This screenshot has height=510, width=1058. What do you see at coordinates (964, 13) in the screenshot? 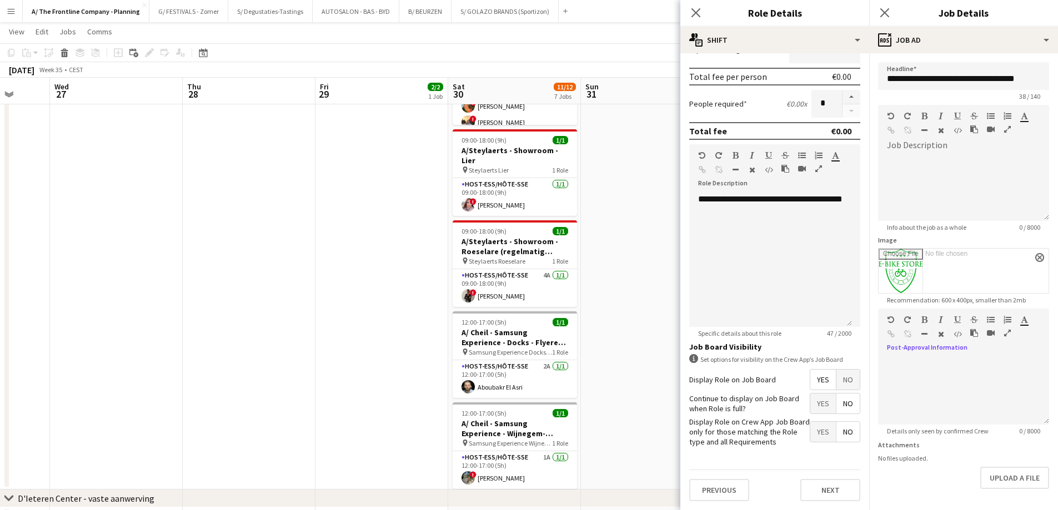
I see `h3: Job Details` at bounding box center [964, 13].